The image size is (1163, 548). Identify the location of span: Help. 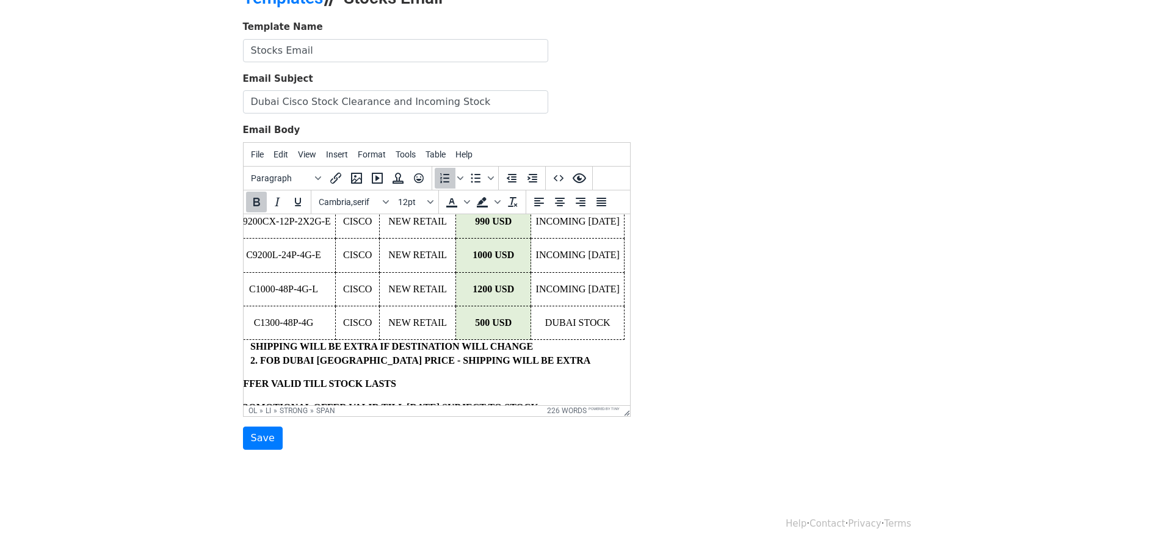
(464, 154).